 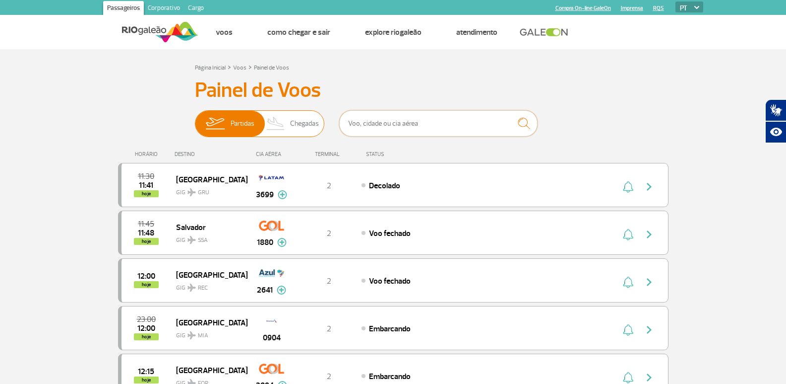 What do you see at coordinates (272, 154) in the screenshot?
I see `div: CIA AÉREA` at bounding box center [272, 154].